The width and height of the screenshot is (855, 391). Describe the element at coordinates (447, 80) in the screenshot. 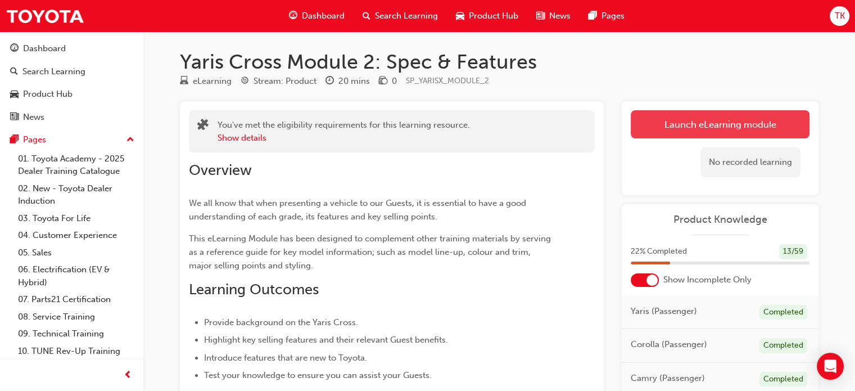

I see `span: Learning resource code` at that location.